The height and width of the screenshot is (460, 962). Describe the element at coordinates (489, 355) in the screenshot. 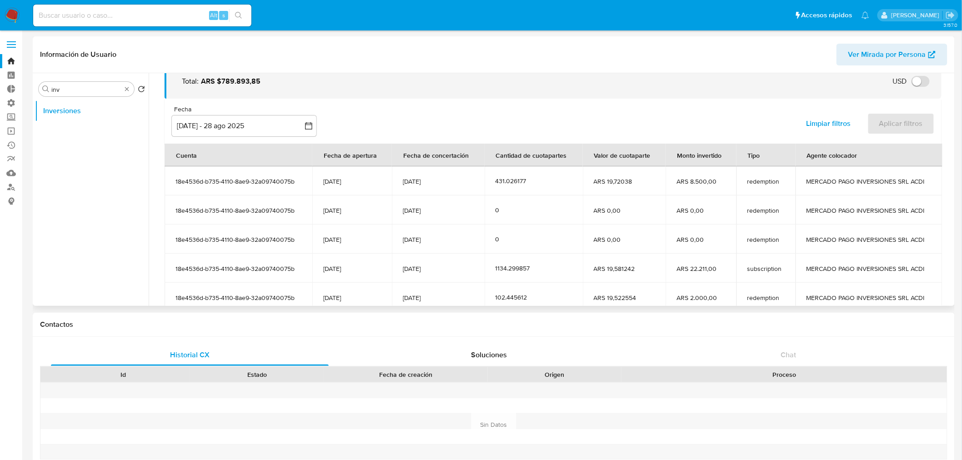

I see `span: Soluciones` at that location.